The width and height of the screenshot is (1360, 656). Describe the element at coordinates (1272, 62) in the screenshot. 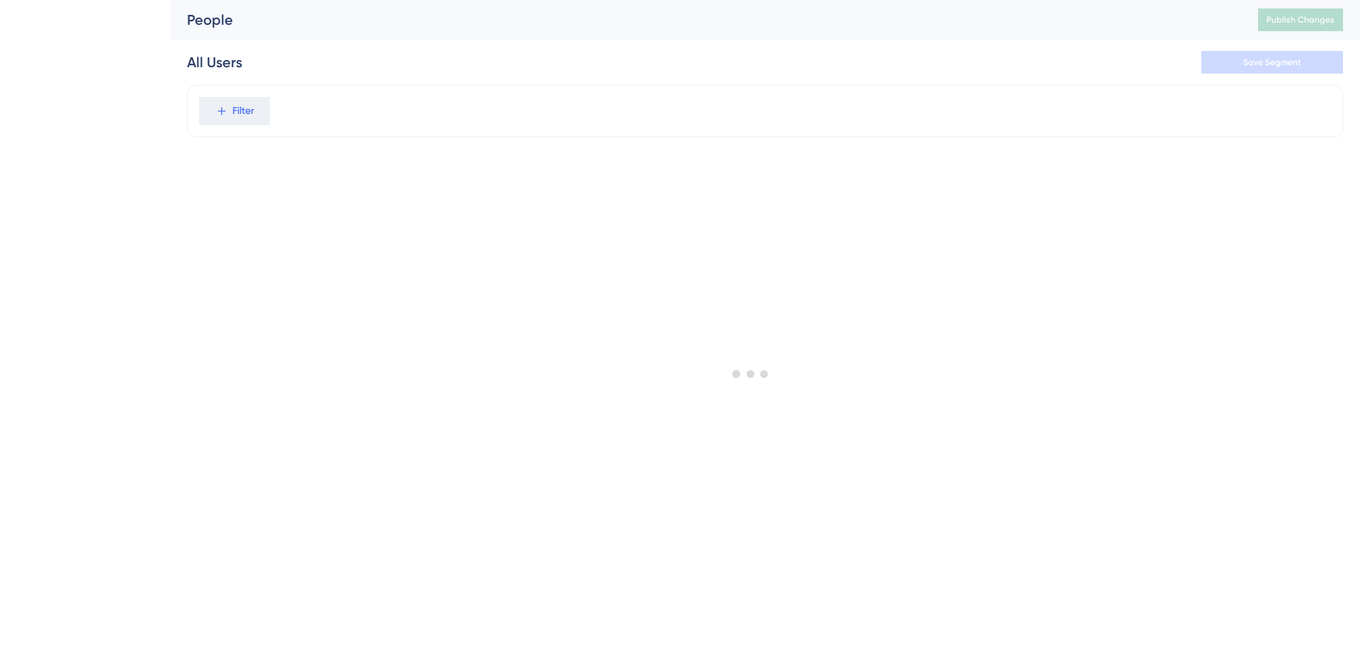

I see `span: Save Segment` at that location.